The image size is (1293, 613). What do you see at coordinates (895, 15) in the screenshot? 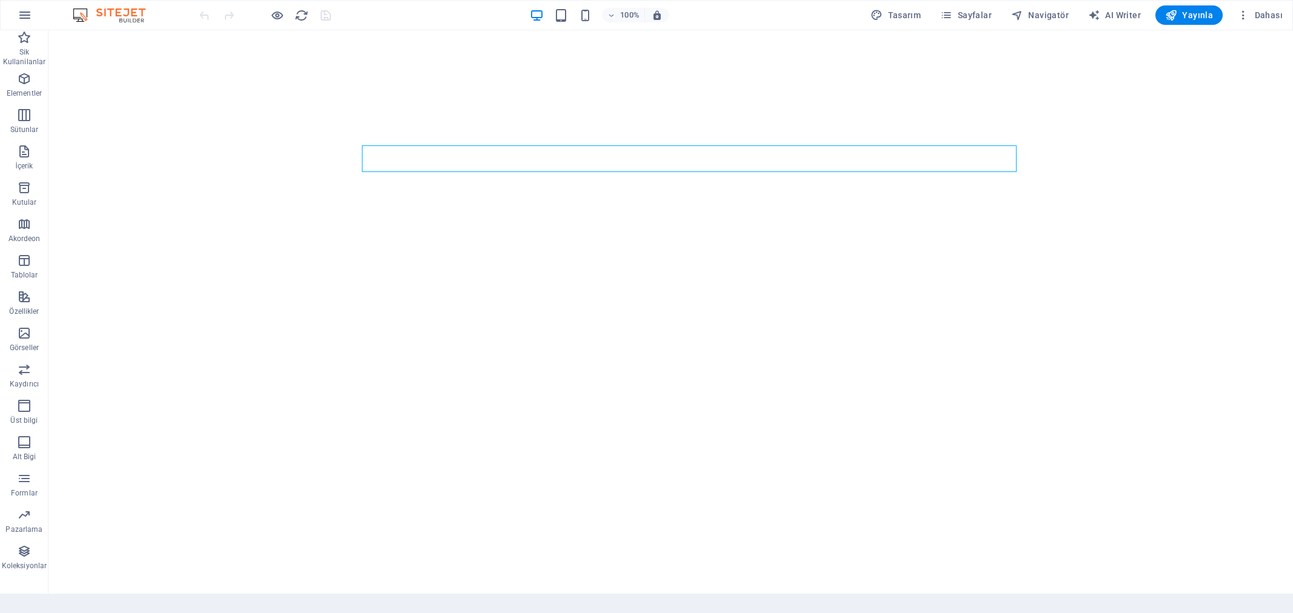
I see `span: Tasarım` at bounding box center [895, 15].